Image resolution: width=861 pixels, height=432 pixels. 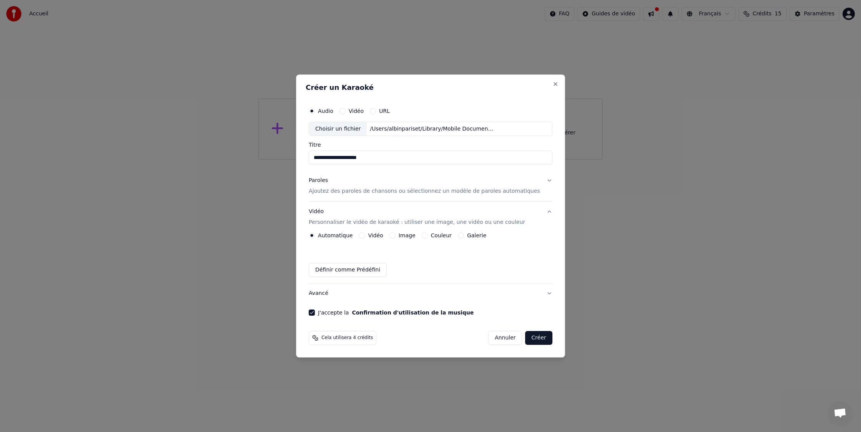 I want to click on button: Définir comme Prédéfini, so click(x=347, y=270).